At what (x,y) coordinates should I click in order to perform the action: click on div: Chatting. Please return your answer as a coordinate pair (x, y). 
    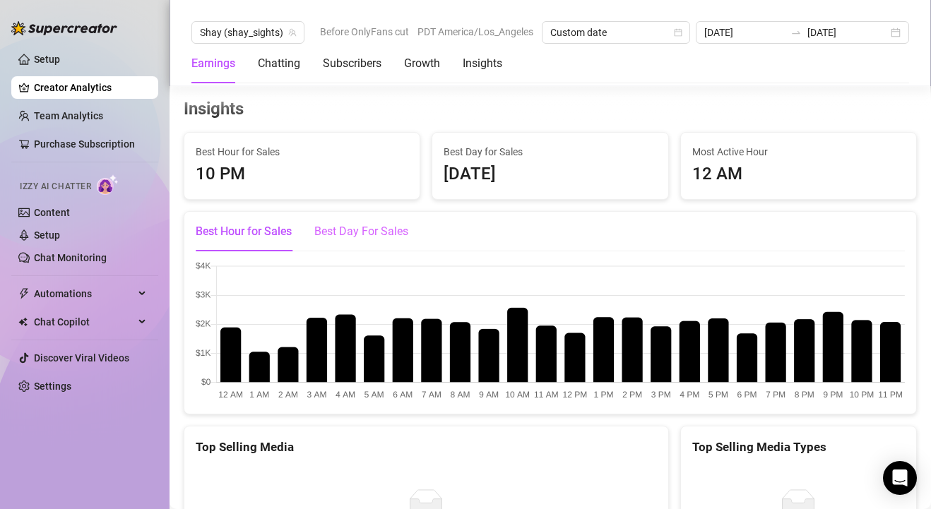
    Looking at the image, I should click on (279, 64).